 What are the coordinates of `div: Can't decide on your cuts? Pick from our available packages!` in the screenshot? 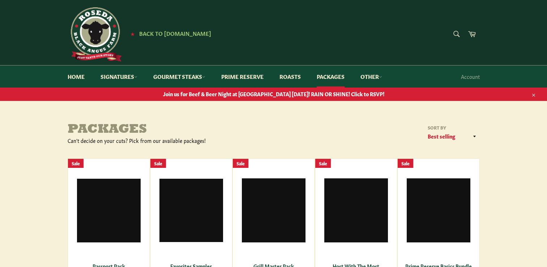 It's located at (170, 140).